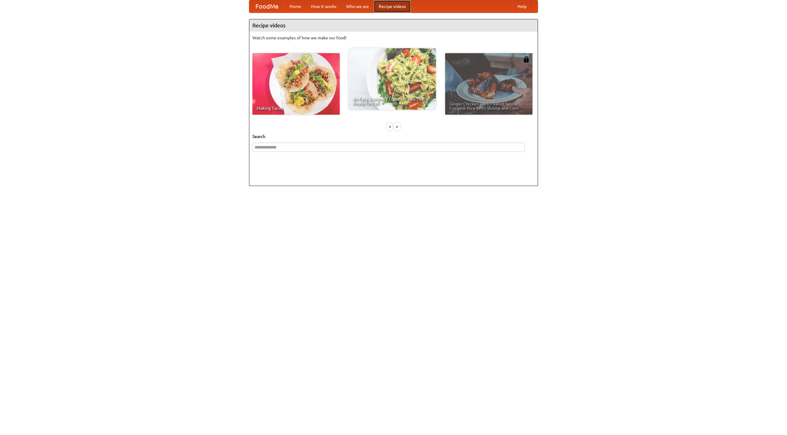 This screenshot has width=787, height=435. Describe the element at coordinates (296, 108) in the screenshot. I see `span: Making Tacos` at that location.